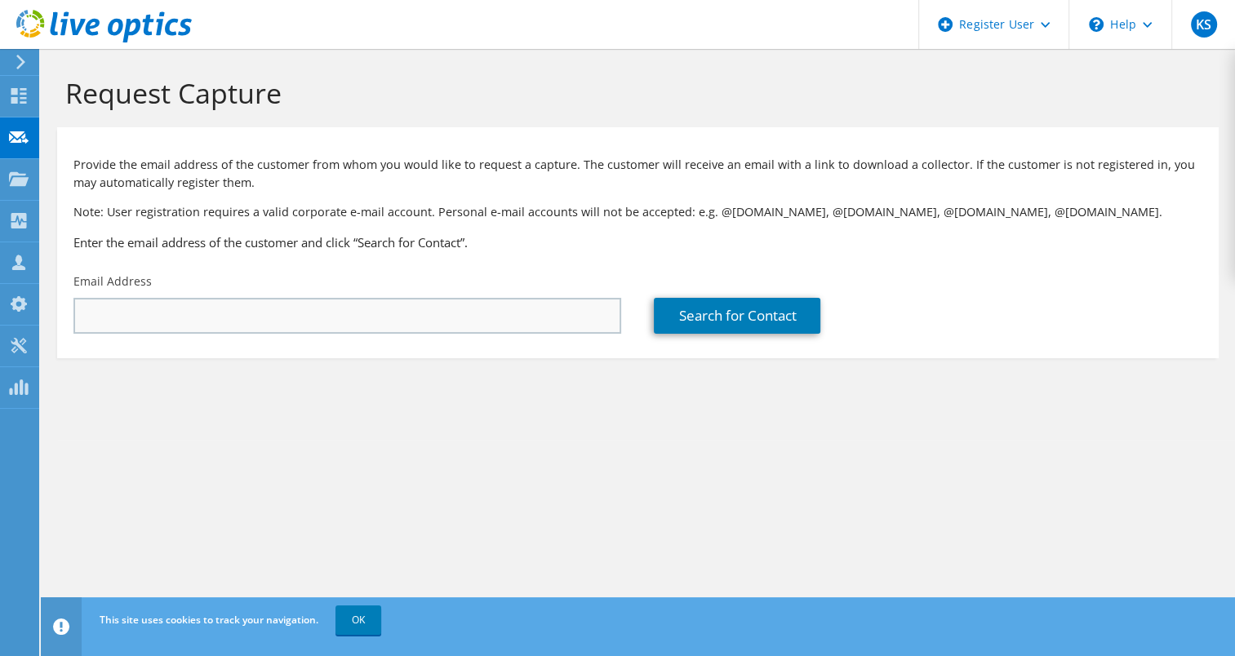  Describe the element at coordinates (634, 93) in the screenshot. I see `h1: Request Capture` at that location.